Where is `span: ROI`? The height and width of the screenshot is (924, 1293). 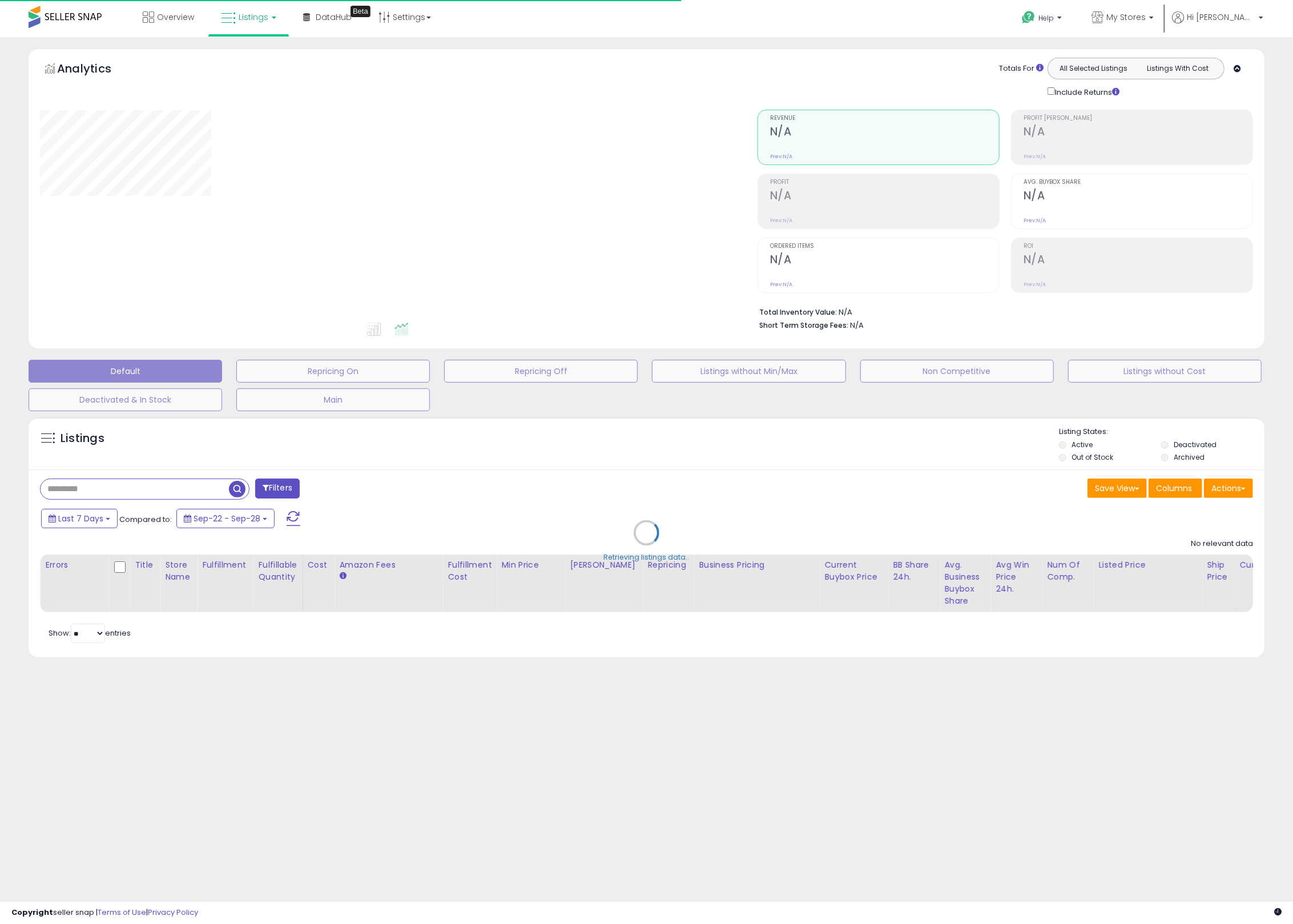
span: ROI is located at coordinates (1137, 246).